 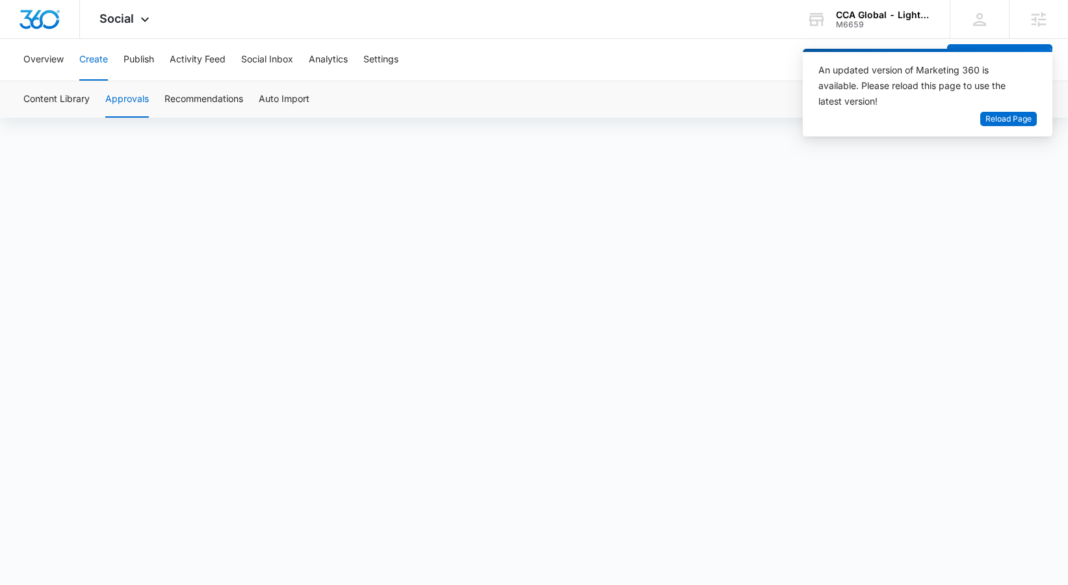 I want to click on button: Social Inbox, so click(x=267, y=60).